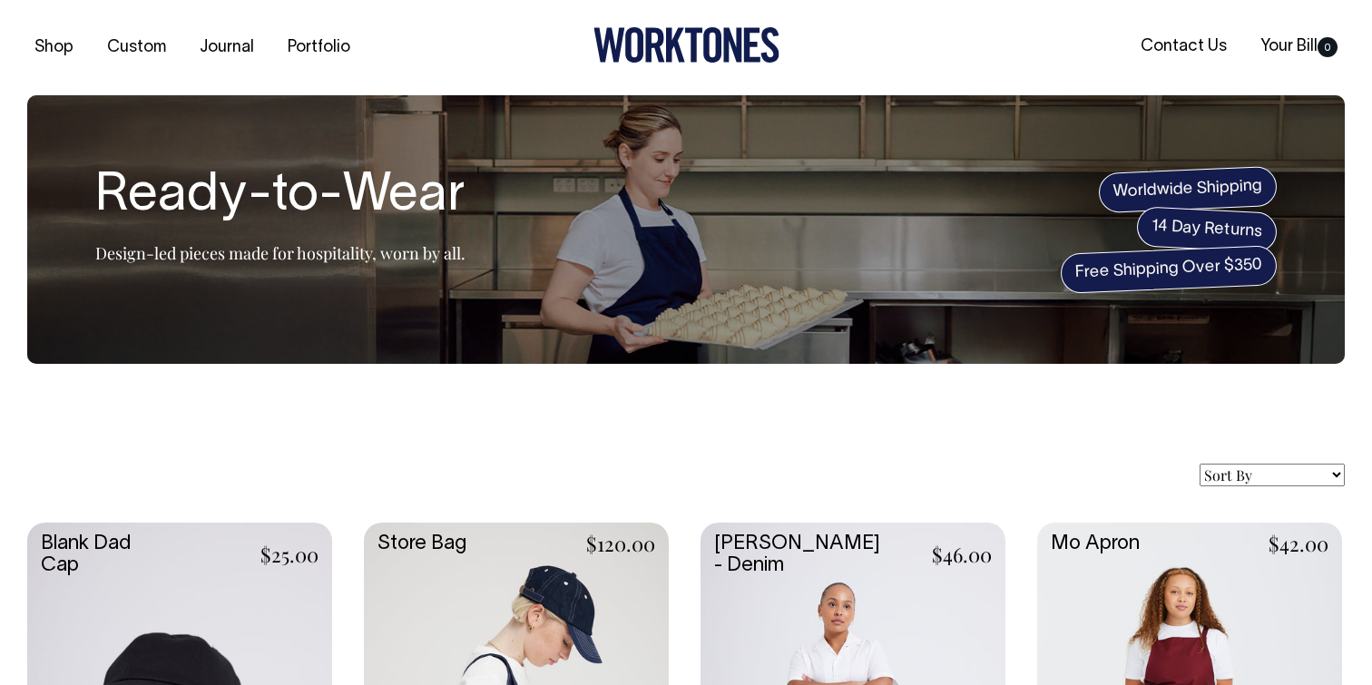 The width and height of the screenshot is (1372, 685). Describe the element at coordinates (1299, 46) in the screenshot. I see `a: Your Bill0` at that location.